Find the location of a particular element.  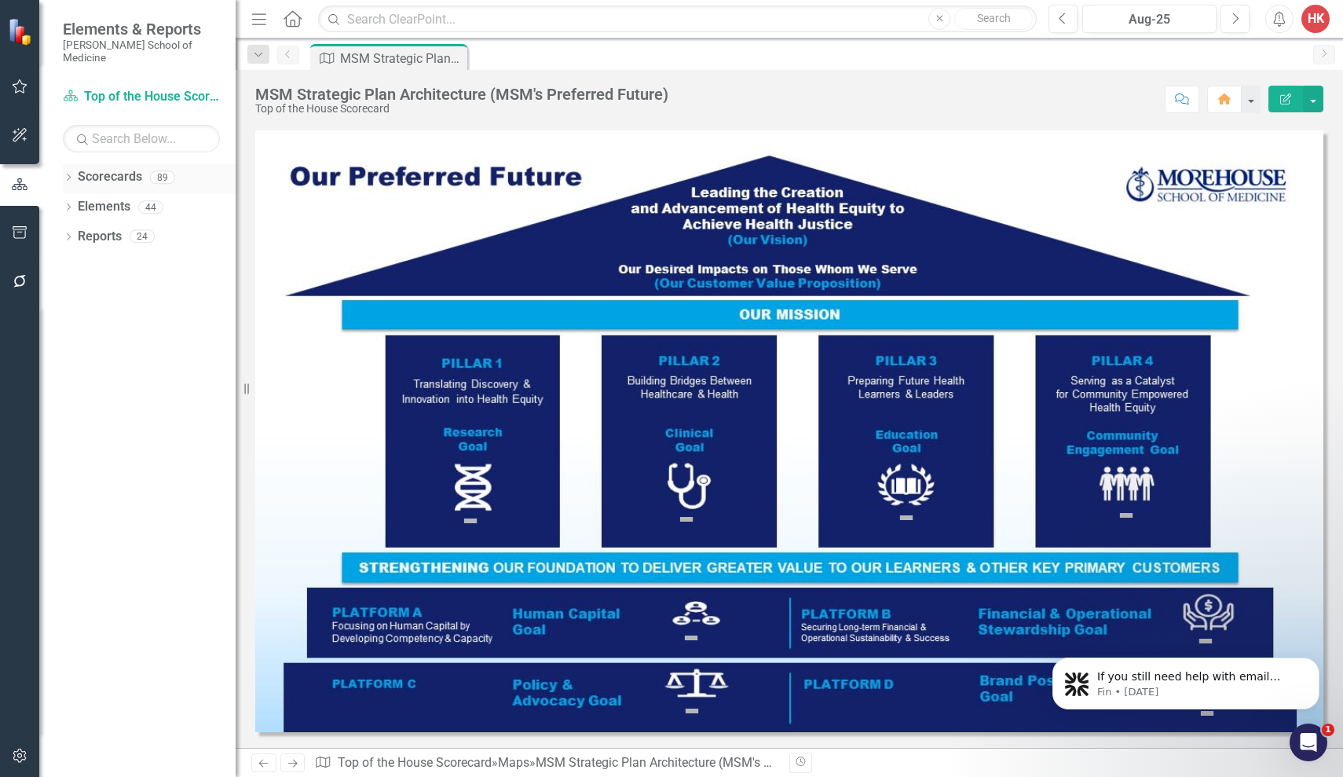

img: Education Pillar BHAG: Recognized as the world-class and dynamic academic health science ecosyste... is located at coordinates (906, 517).